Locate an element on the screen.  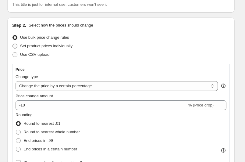
p: Select how the prices should change is located at coordinates (61, 25).